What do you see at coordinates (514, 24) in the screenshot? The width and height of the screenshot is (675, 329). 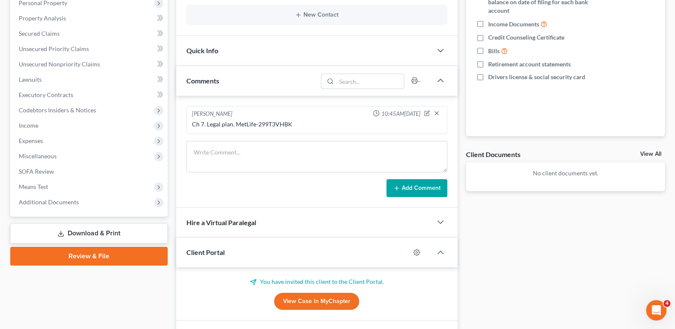 I see `span: Income Documents` at bounding box center [514, 24].